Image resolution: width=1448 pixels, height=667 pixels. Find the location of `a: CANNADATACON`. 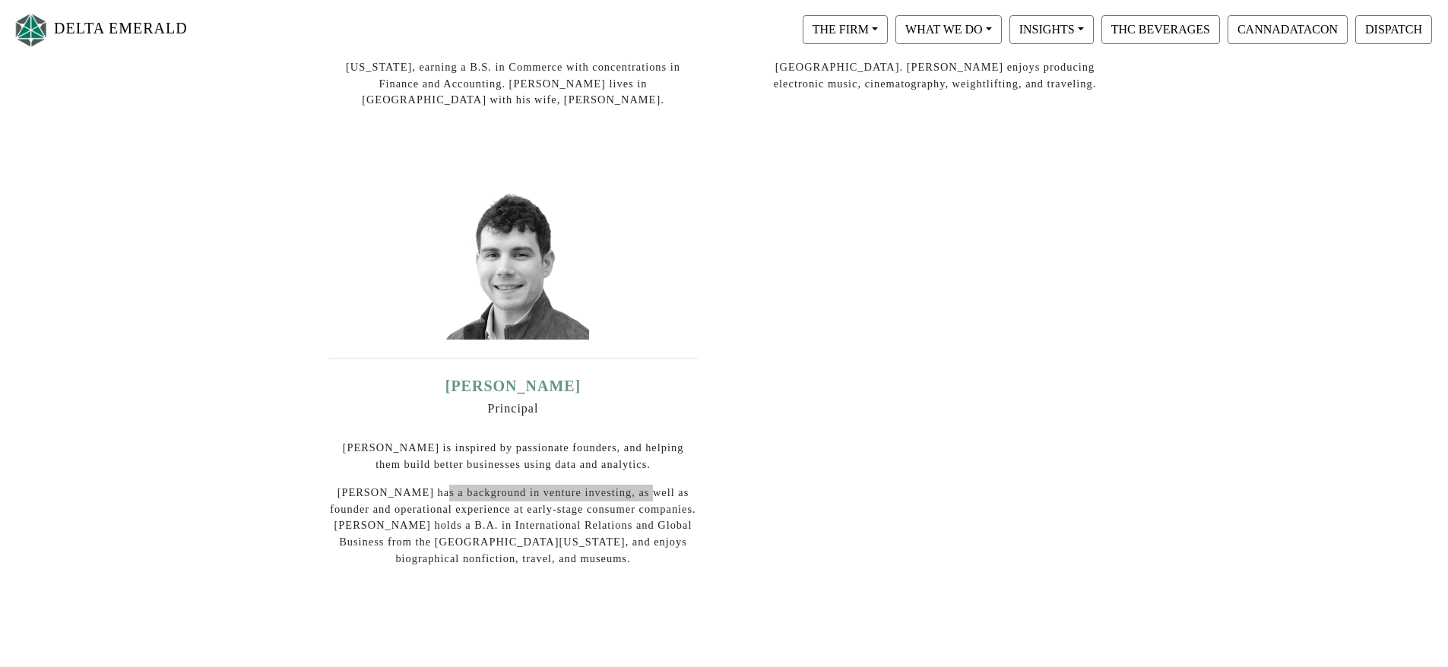

a: CANNADATACON is located at coordinates (1287, 28).